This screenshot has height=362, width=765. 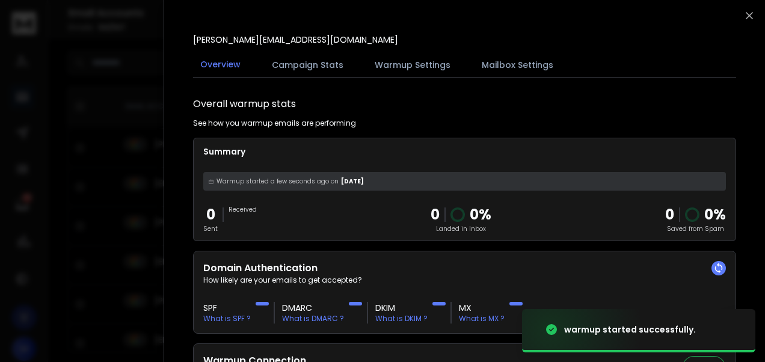 I want to click on h2: Domain Authentication, so click(x=464, y=268).